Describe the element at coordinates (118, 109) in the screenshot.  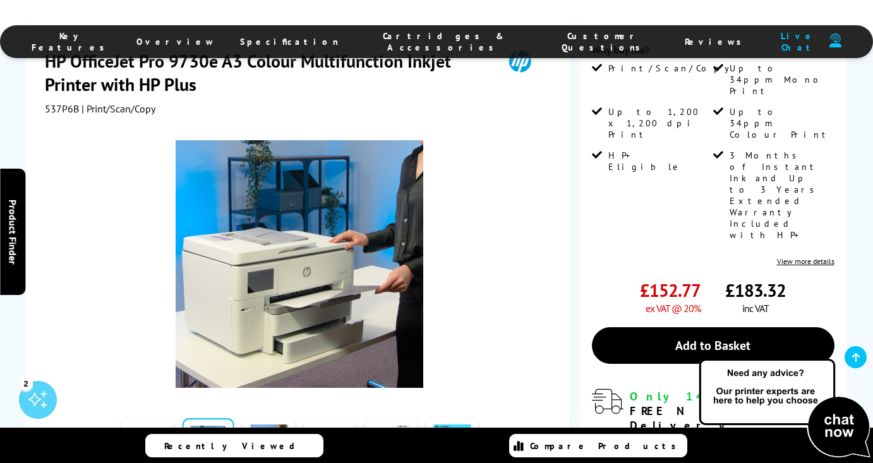
I see `span: | Print/Scan/Copy` at that location.